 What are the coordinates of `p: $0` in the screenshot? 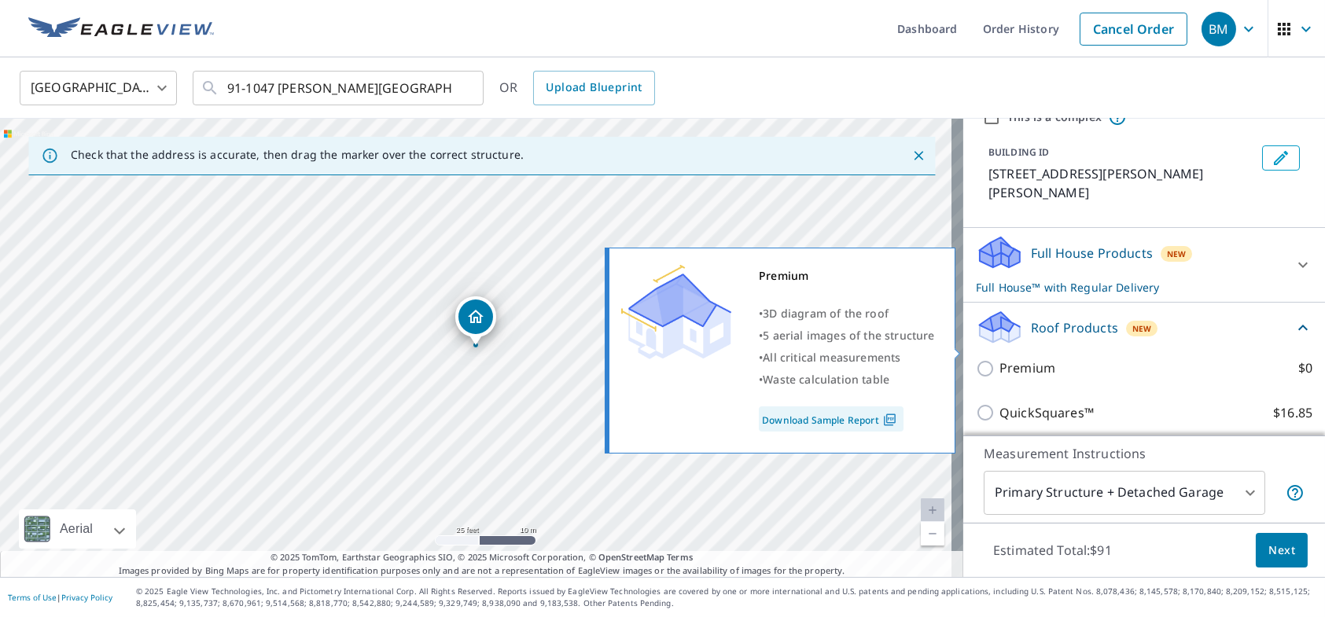 It's located at (1305, 368).